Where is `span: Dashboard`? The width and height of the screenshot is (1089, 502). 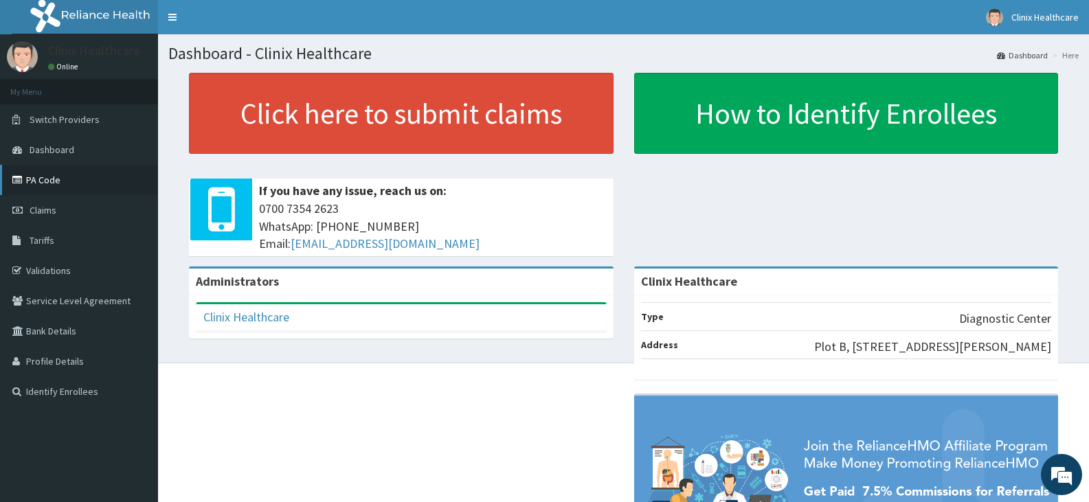 span: Dashboard is located at coordinates (52, 150).